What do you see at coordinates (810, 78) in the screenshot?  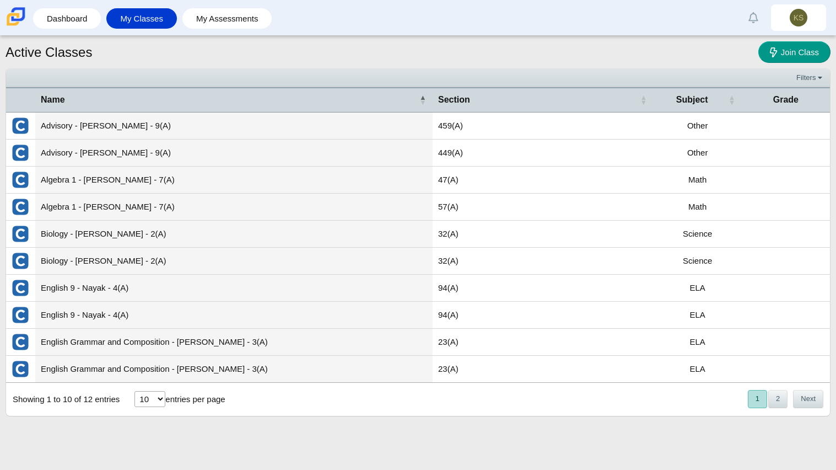 I see `a: Filters` at bounding box center [810, 78].